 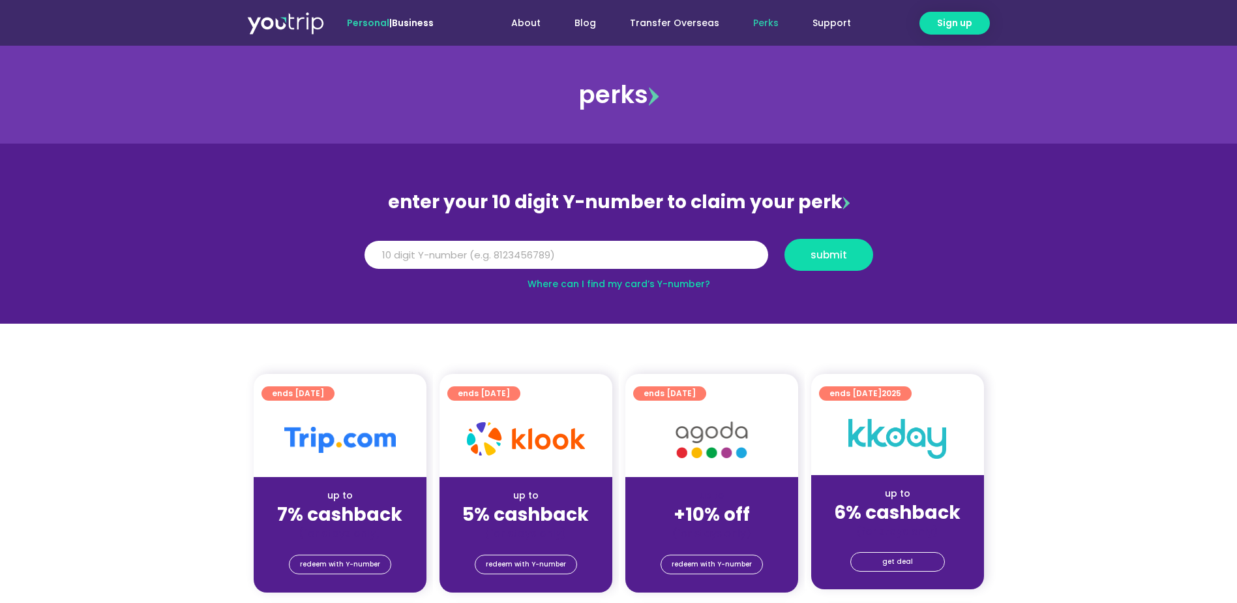 What do you see at coordinates (674, 23) in the screenshot?
I see `a: Transfer Overseas` at bounding box center [674, 23].